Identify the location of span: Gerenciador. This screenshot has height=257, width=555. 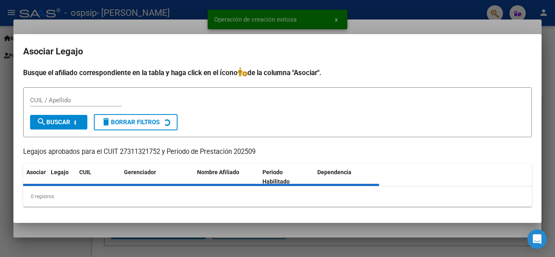
(140, 172).